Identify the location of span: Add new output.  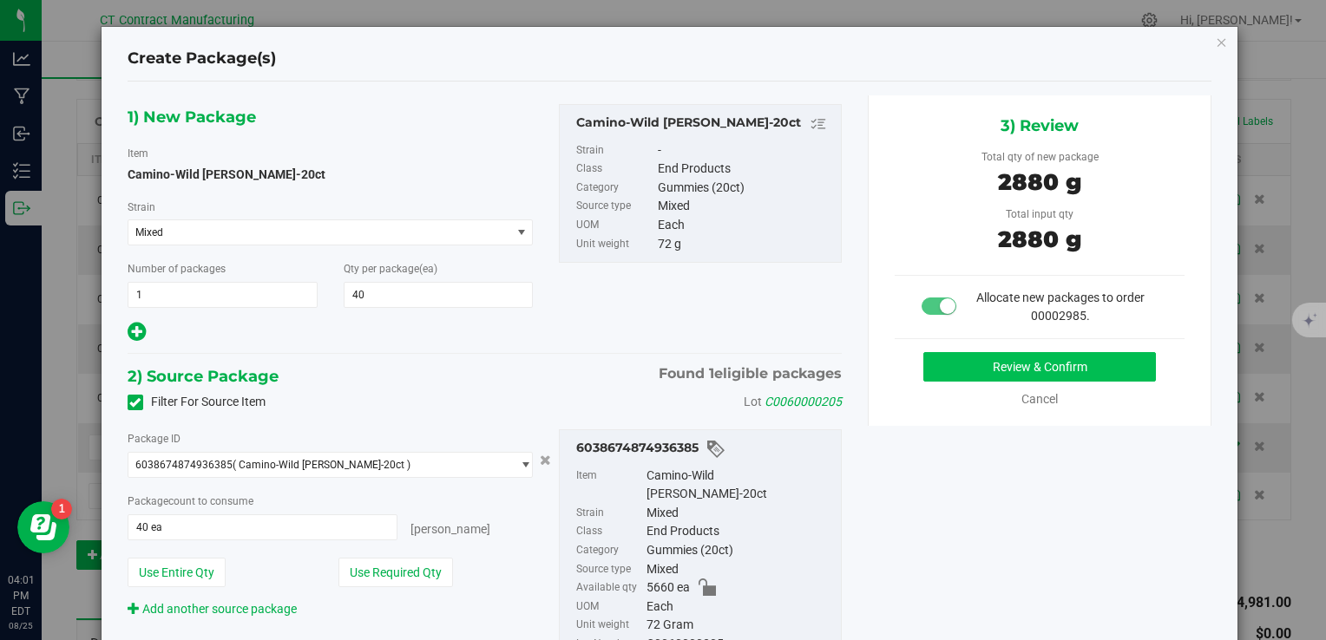
(136, 335).